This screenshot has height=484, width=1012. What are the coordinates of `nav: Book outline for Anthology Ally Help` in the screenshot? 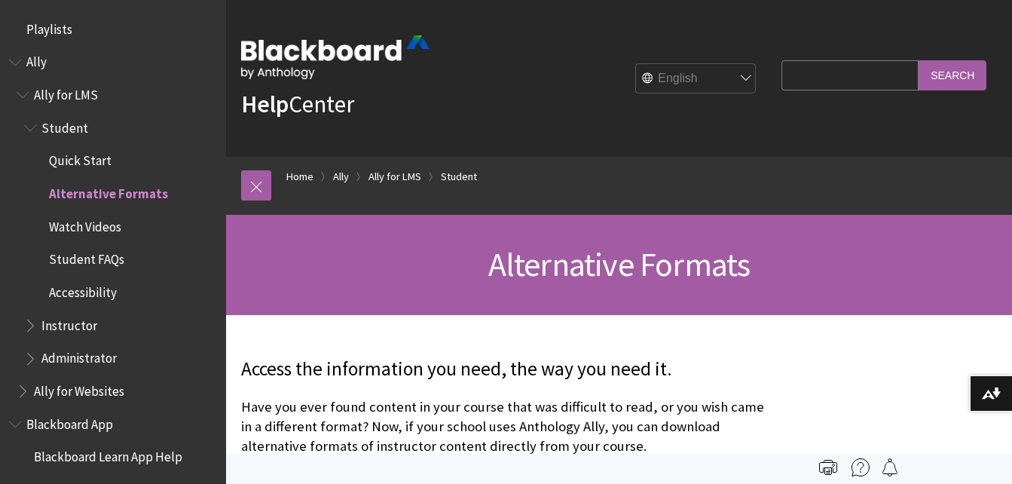 It's located at (113, 227).